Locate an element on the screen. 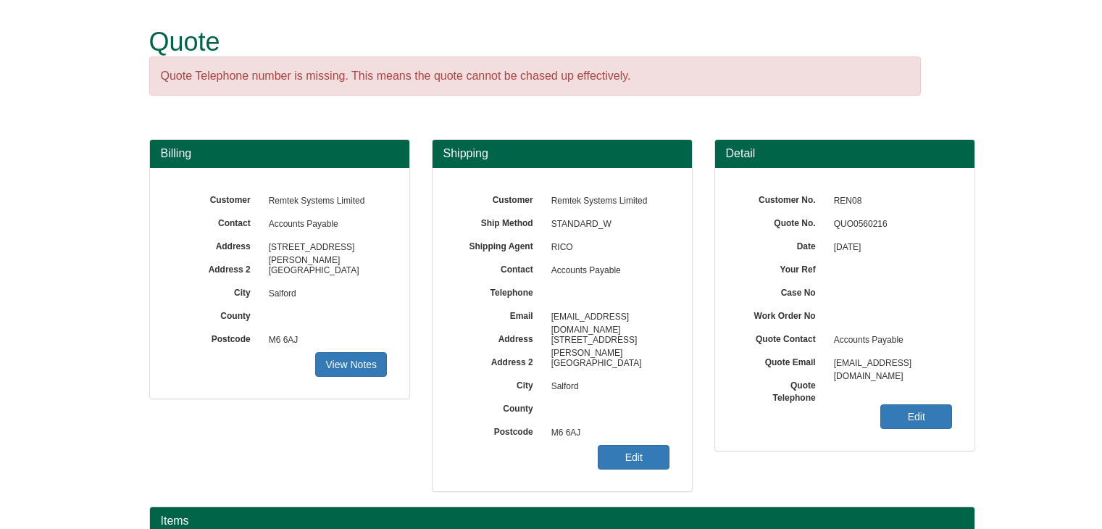 This screenshot has height=529, width=1102. label: Telephone is located at coordinates (499, 291).